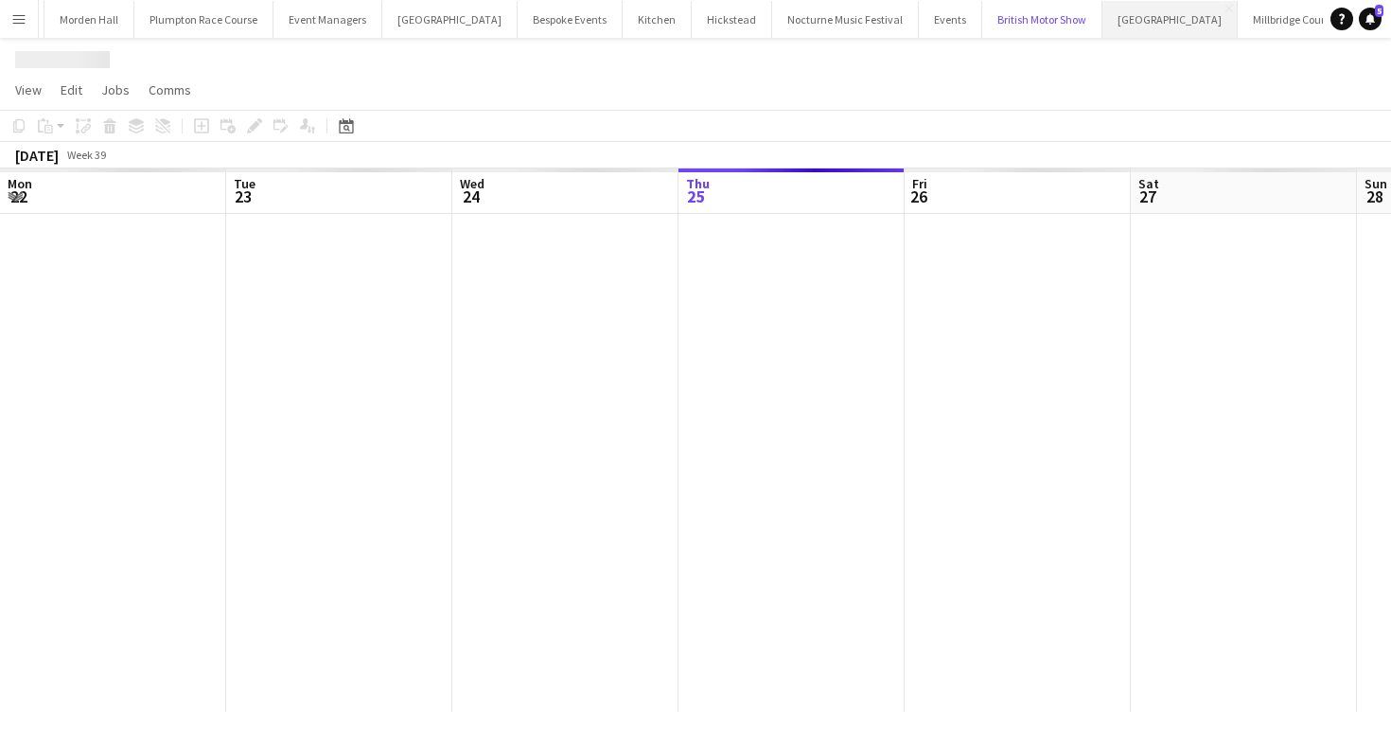 The width and height of the screenshot is (1391, 744). Describe the element at coordinates (18, 196) in the screenshot. I see `span: 22` at that location.